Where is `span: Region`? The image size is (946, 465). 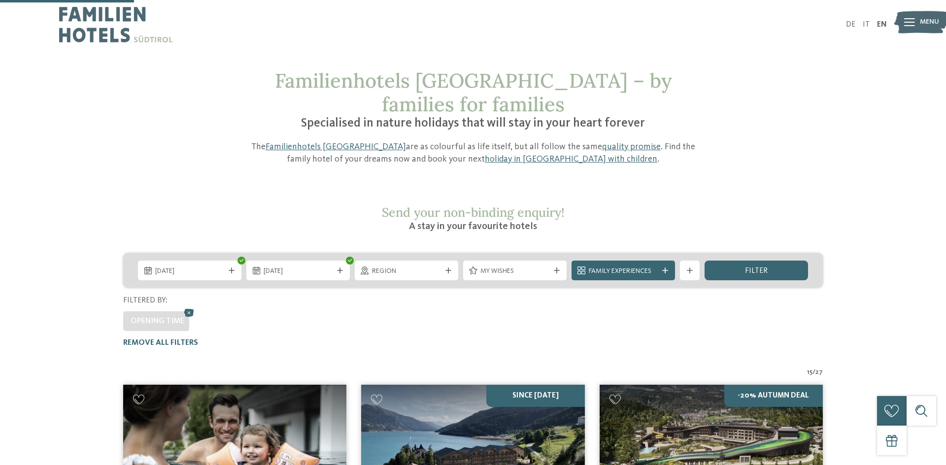 span: Region is located at coordinates (406, 271).